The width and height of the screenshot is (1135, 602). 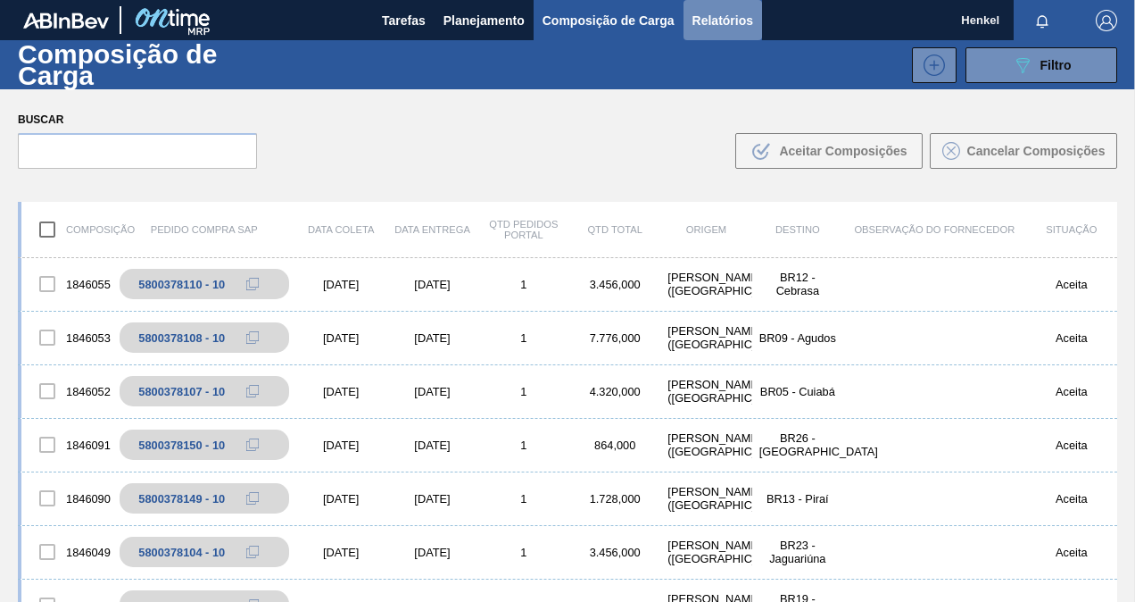 I want to click on label: Buscar, so click(x=137, y=120).